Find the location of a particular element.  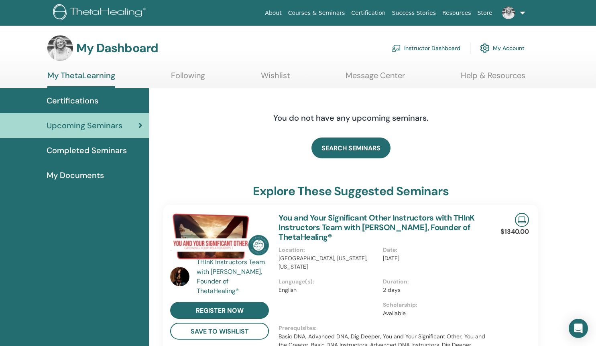

a: Resources is located at coordinates (456, 13).